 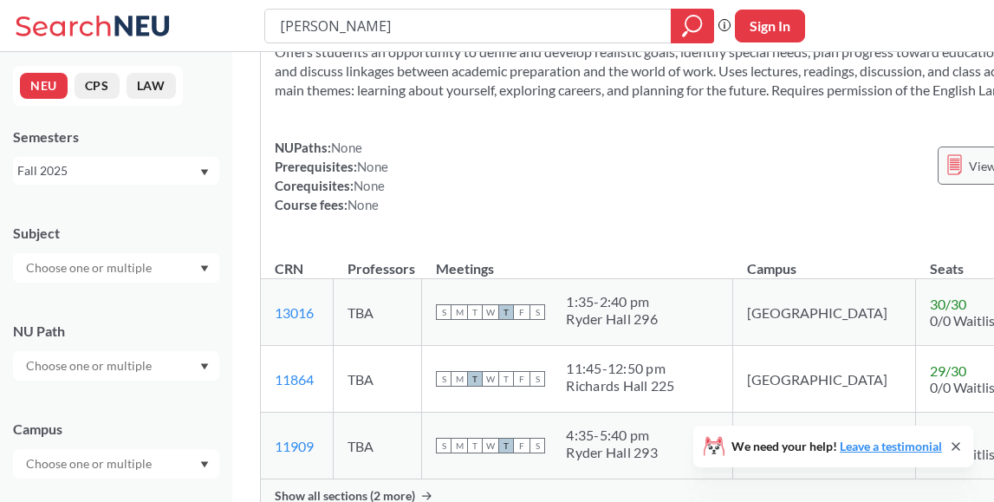 I want to click on button: NEU, so click(x=43, y=86).